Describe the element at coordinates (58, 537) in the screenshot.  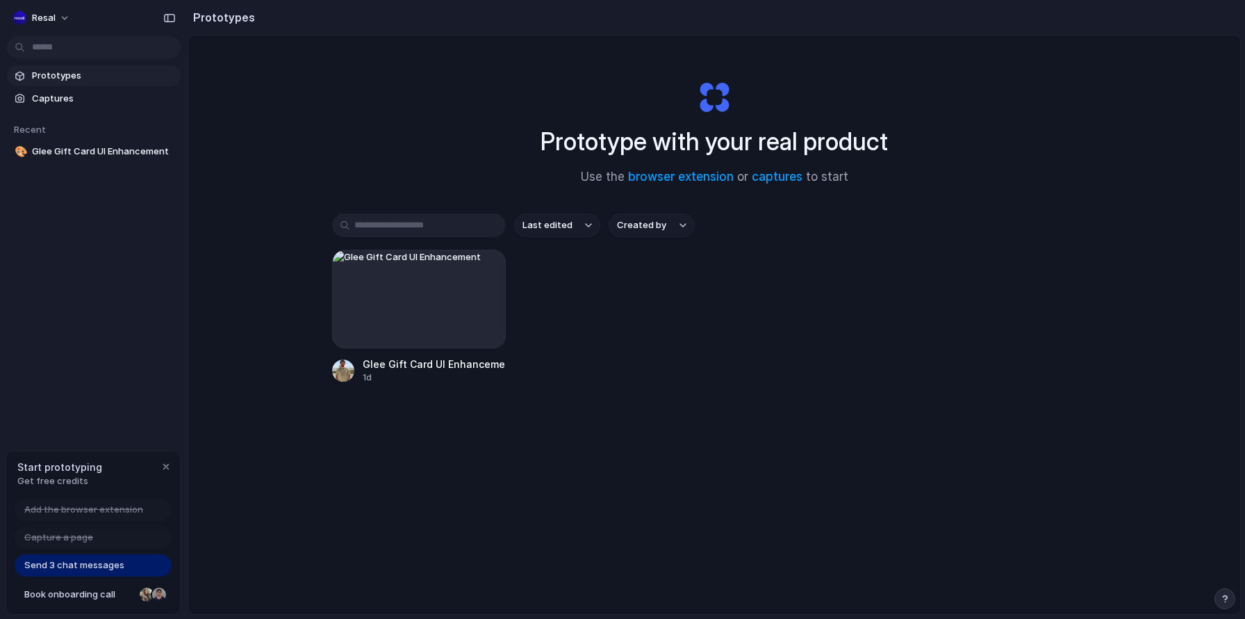
I see `span: Capture a page` at that location.